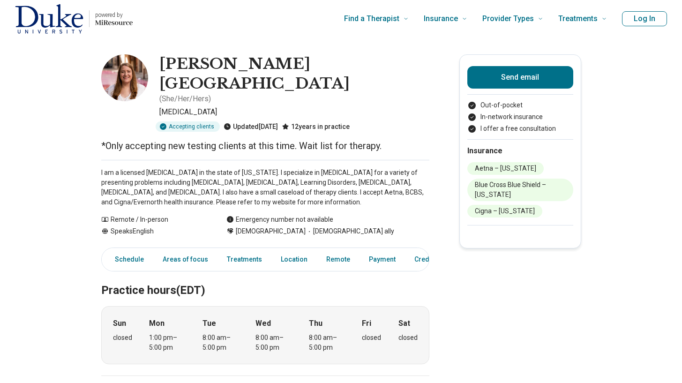 Image resolution: width=682 pixels, height=383 pixels. Describe the element at coordinates (156, 323) in the screenshot. I see `strong: Mon` at that location.